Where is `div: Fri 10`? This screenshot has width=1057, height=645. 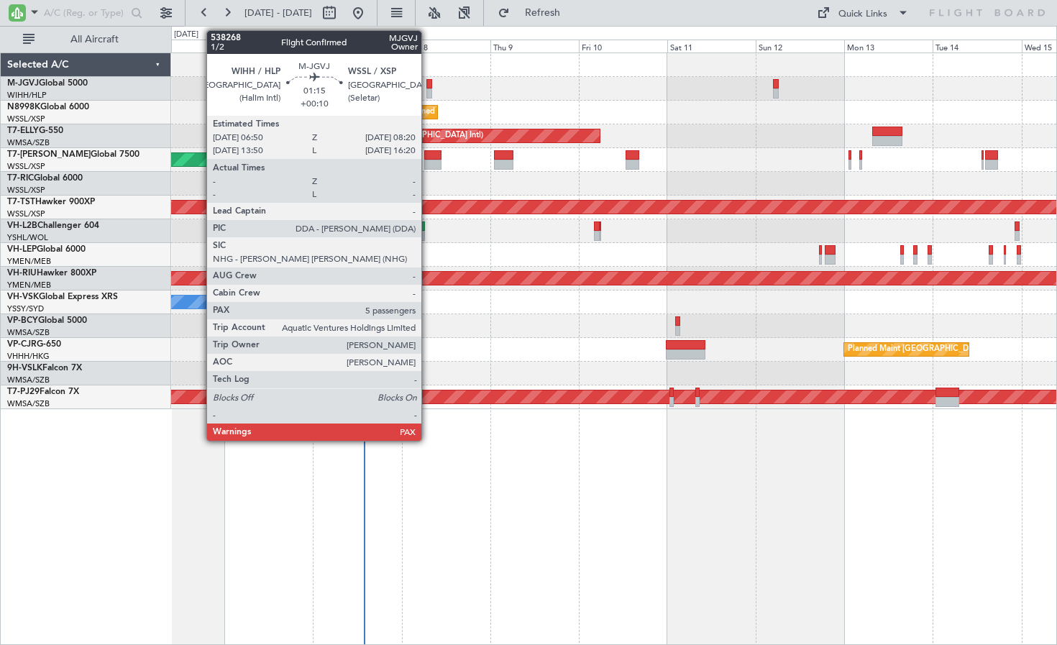
div: Fri 10 is located at coordinates (623, 46).